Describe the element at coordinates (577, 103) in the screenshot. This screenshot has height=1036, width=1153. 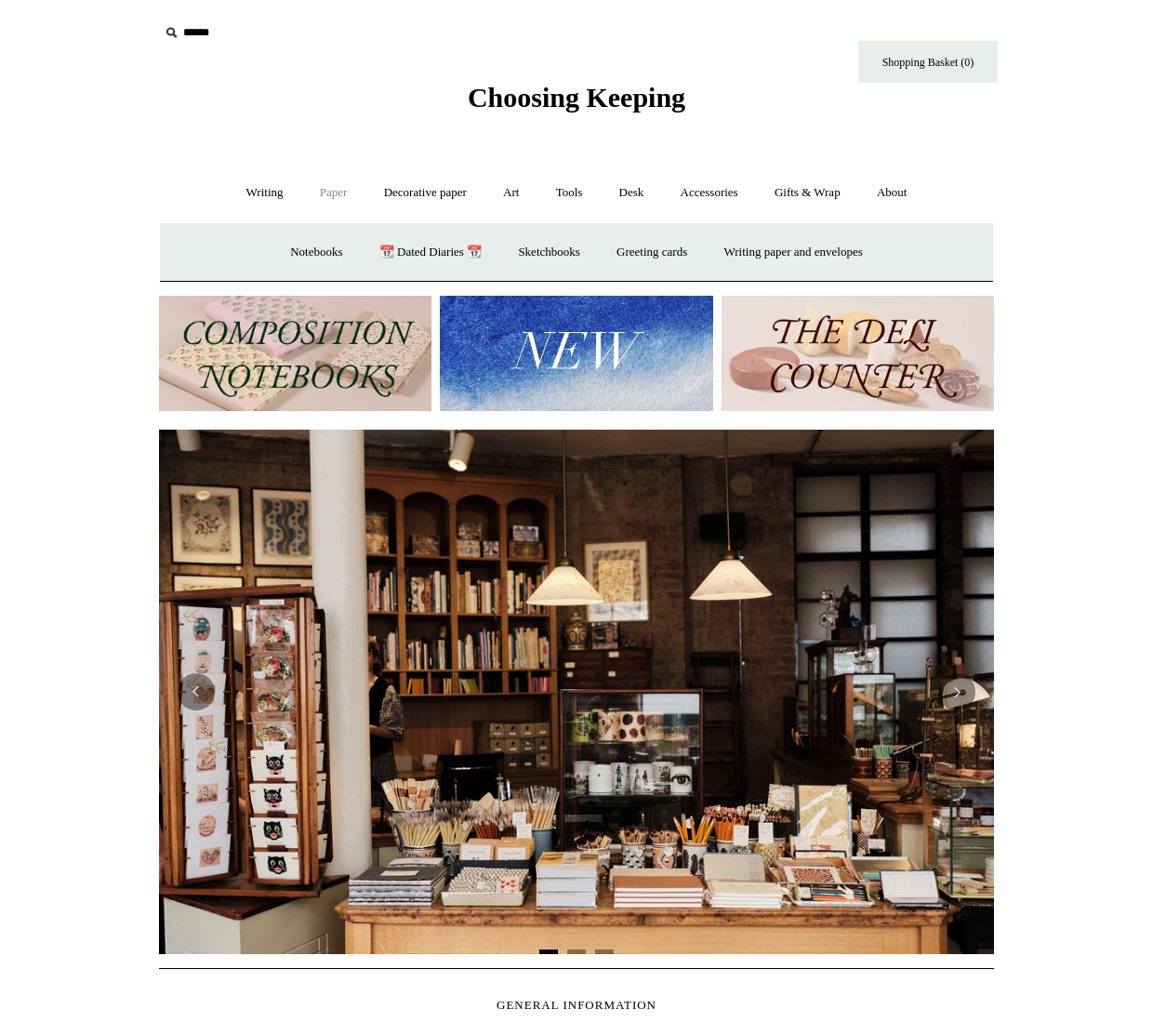
I see `a: Choosing Keeping` at that location.